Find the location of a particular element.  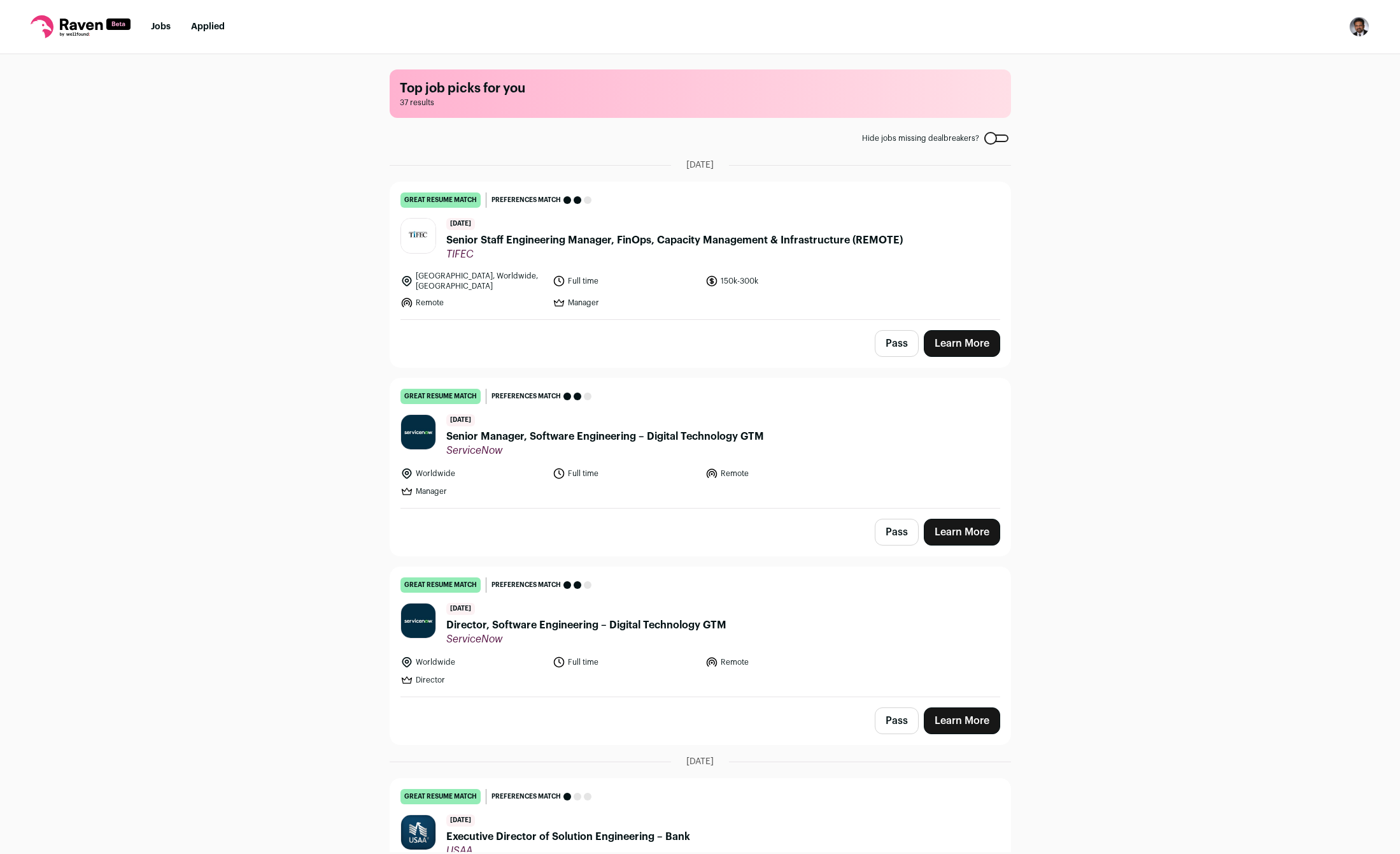

img: 2813861-medium_jpg is located at coordinates (1359, 27).